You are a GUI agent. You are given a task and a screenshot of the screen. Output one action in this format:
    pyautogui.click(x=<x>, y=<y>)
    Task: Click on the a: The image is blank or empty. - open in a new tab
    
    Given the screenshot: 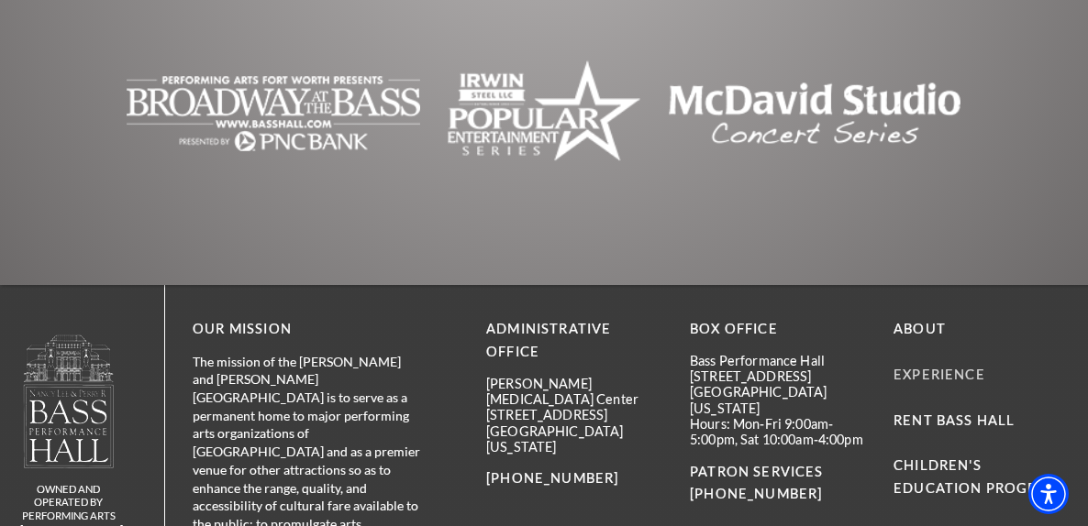 What is the action you would take?
    pyautogui.click(x=273, y=111)
    